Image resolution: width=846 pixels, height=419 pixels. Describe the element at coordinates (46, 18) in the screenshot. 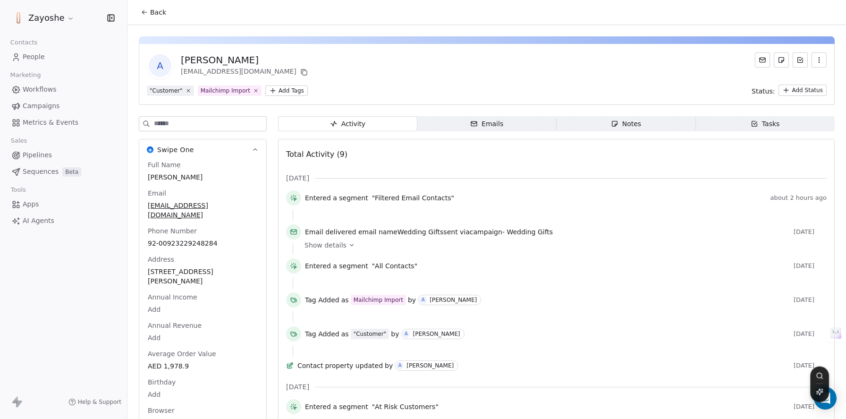

I see `span: Zayoshe` at that location.